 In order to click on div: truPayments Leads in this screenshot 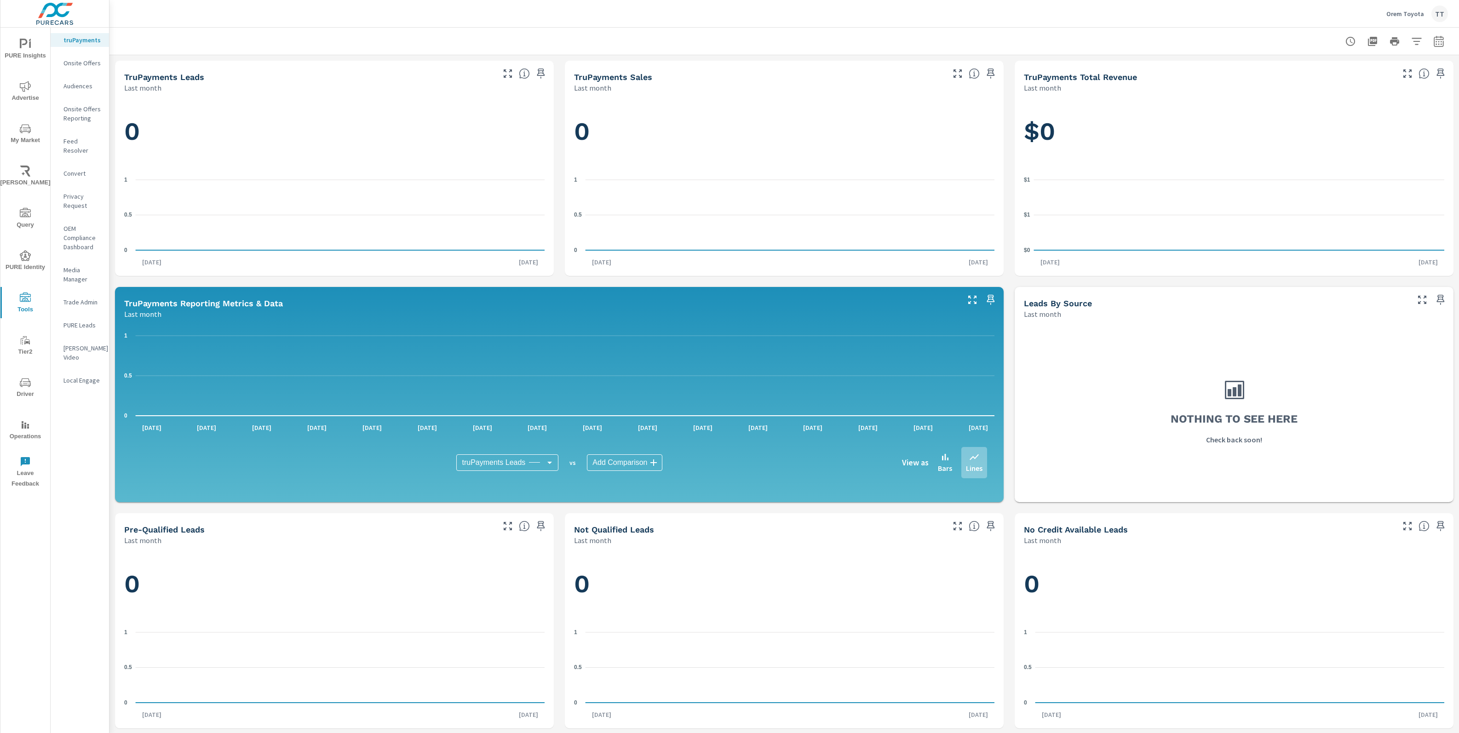, I will do `click(507, 463)`.